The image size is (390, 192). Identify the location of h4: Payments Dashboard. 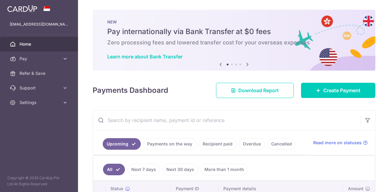
(130, 90).